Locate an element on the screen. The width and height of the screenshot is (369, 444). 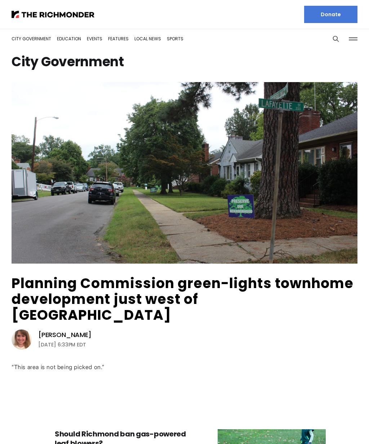
img: Planning Commission green-lights townhome development just west of Carytown is located at coordinates (184, 173).